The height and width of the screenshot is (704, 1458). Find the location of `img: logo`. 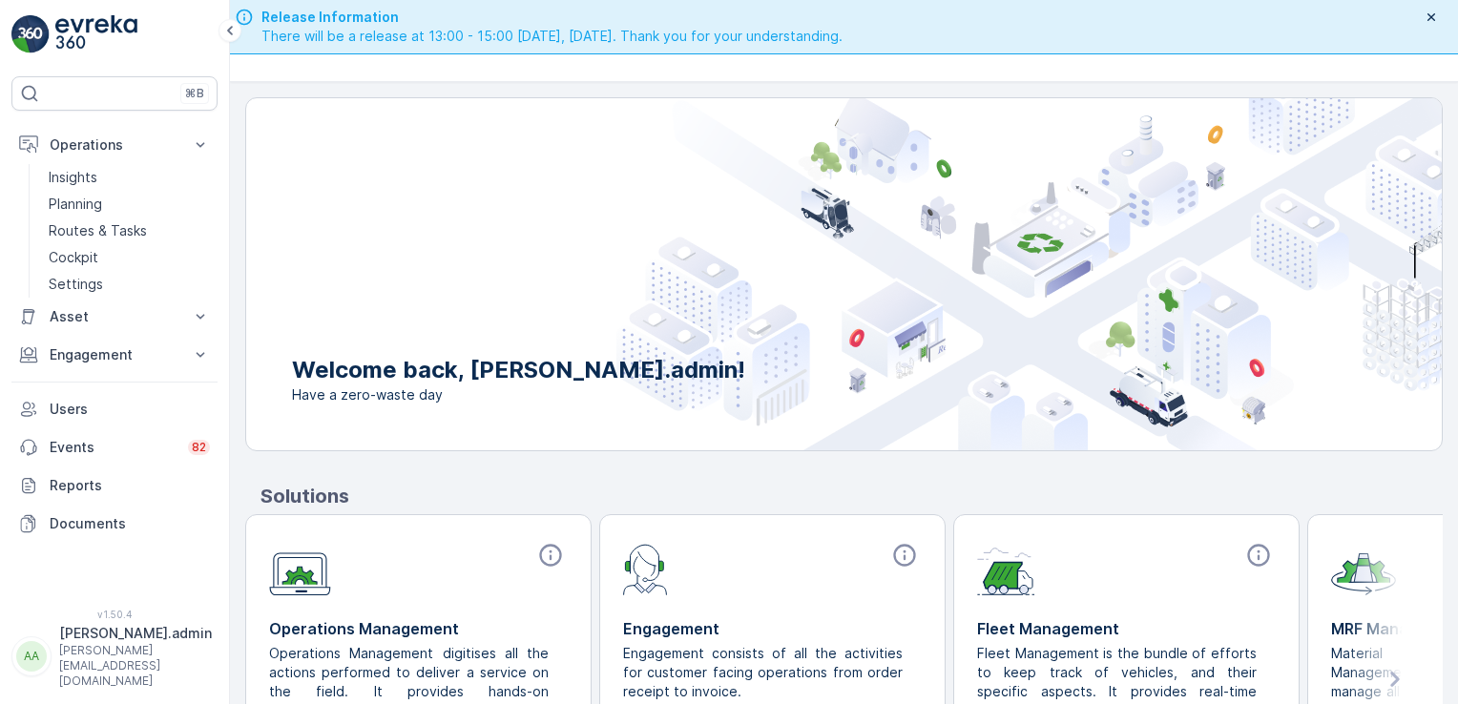

img: logo is located at coordinates (31, 34).